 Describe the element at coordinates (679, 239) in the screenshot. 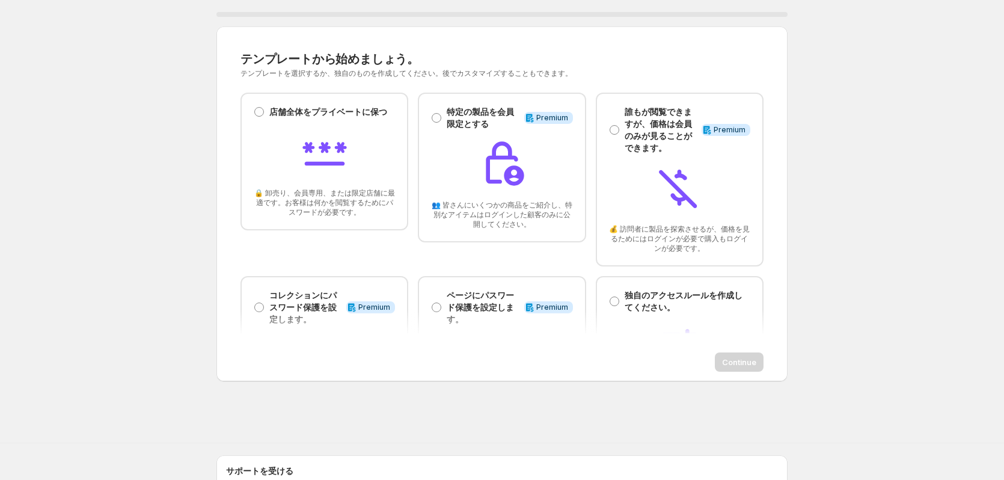

I see `span: 💰 訪問者に製品を探索させるが、価格を見るためにはログインが必要で購入もログインが必要です。` at that location.